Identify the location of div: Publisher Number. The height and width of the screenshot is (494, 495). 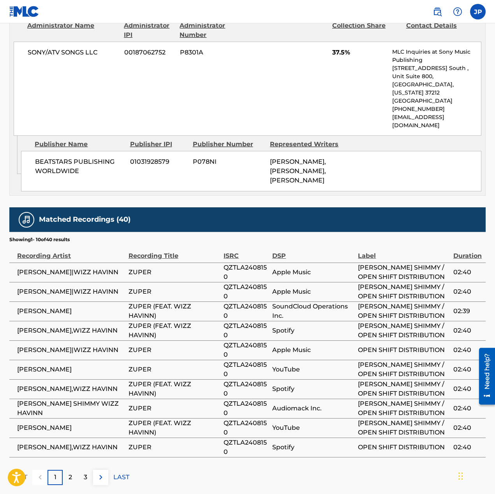
(228, 144).